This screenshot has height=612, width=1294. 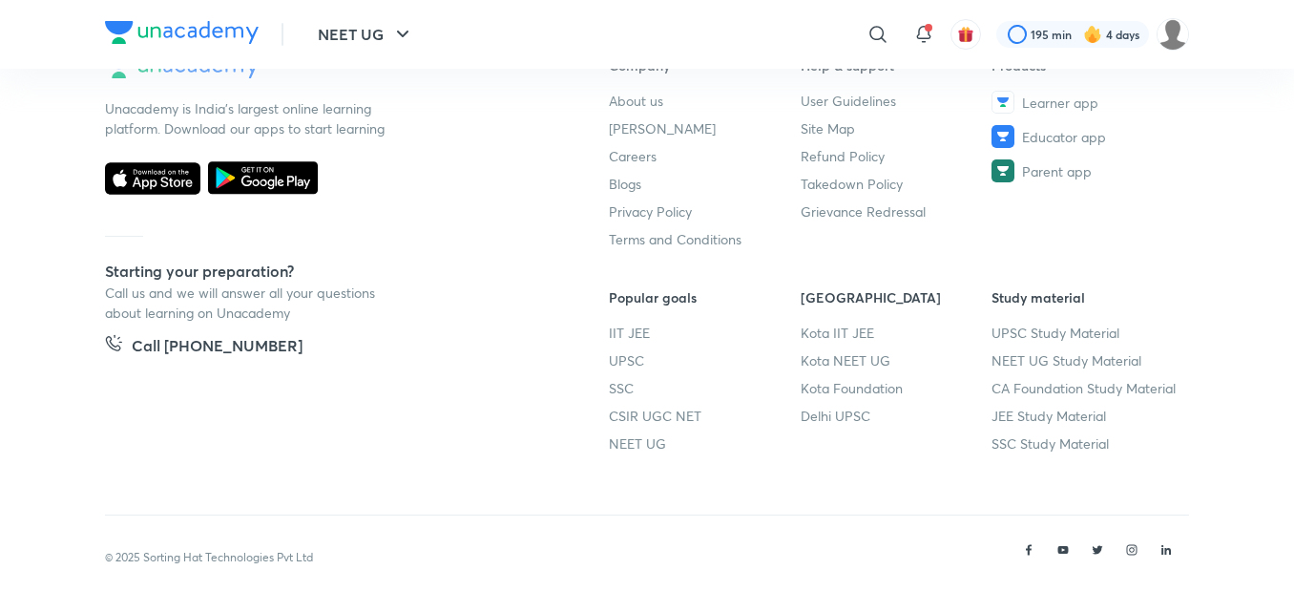 What do you see at coordinates (248, 118) in the screenshot?
I see `p: Unacademy is India’s largest online learning platform. Download our apps to start learning` at bounding box center [248, 118].